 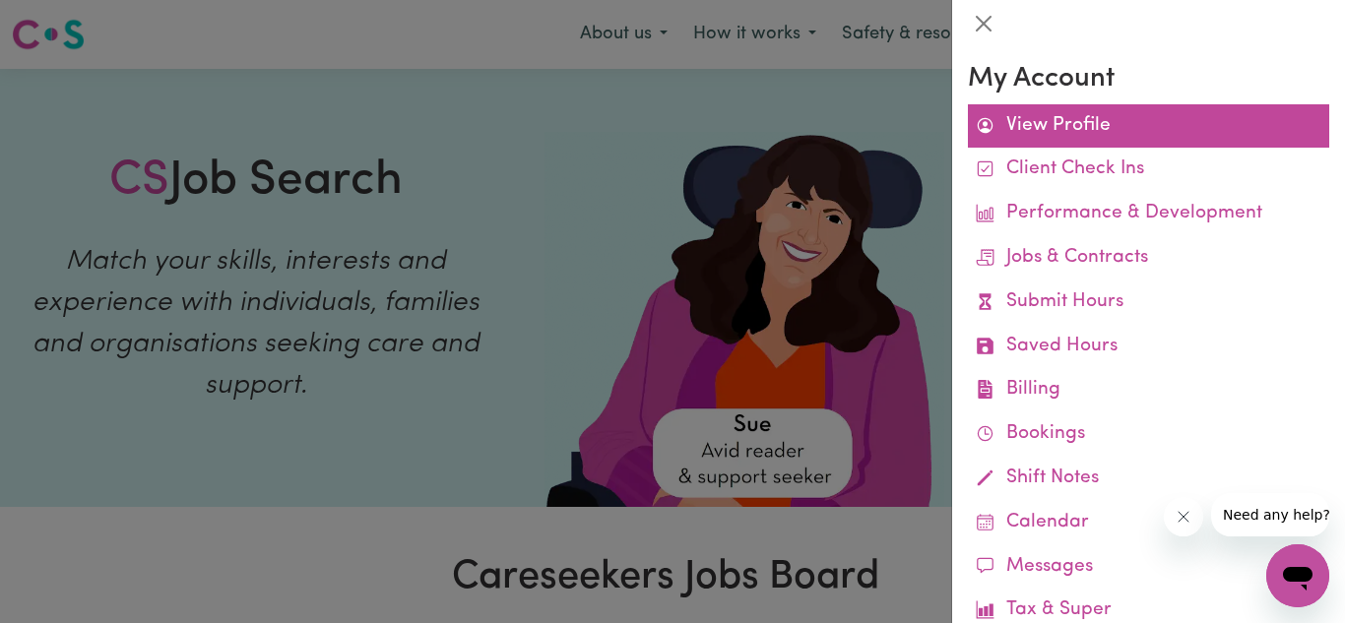 I want to click on h3: My Account, so click(x=1148, y=80).